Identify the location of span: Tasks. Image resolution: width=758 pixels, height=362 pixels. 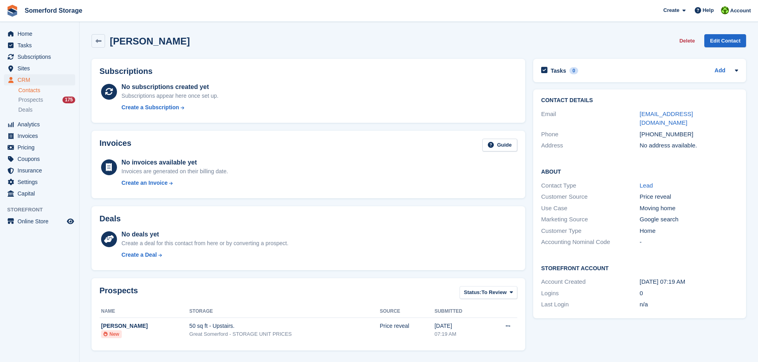
(41, 45).